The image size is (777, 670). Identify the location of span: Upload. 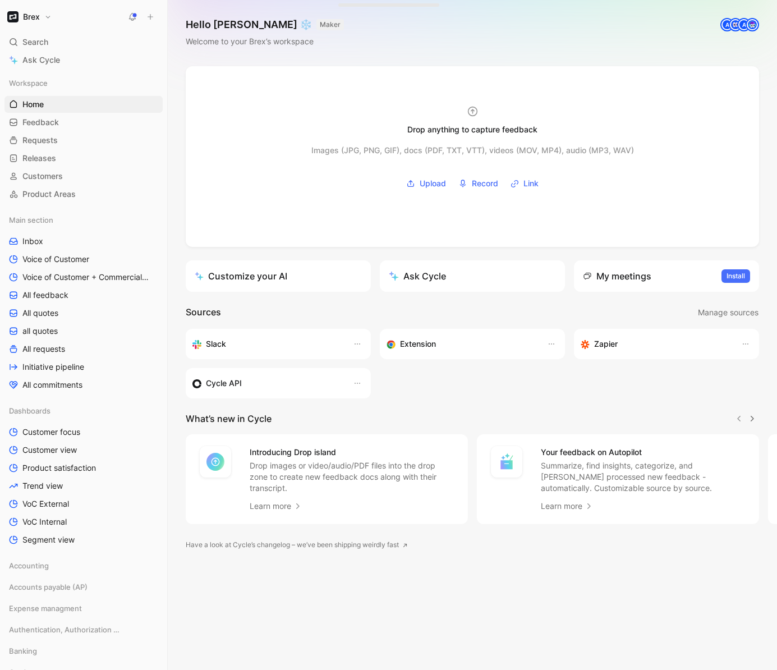
(433, 183).